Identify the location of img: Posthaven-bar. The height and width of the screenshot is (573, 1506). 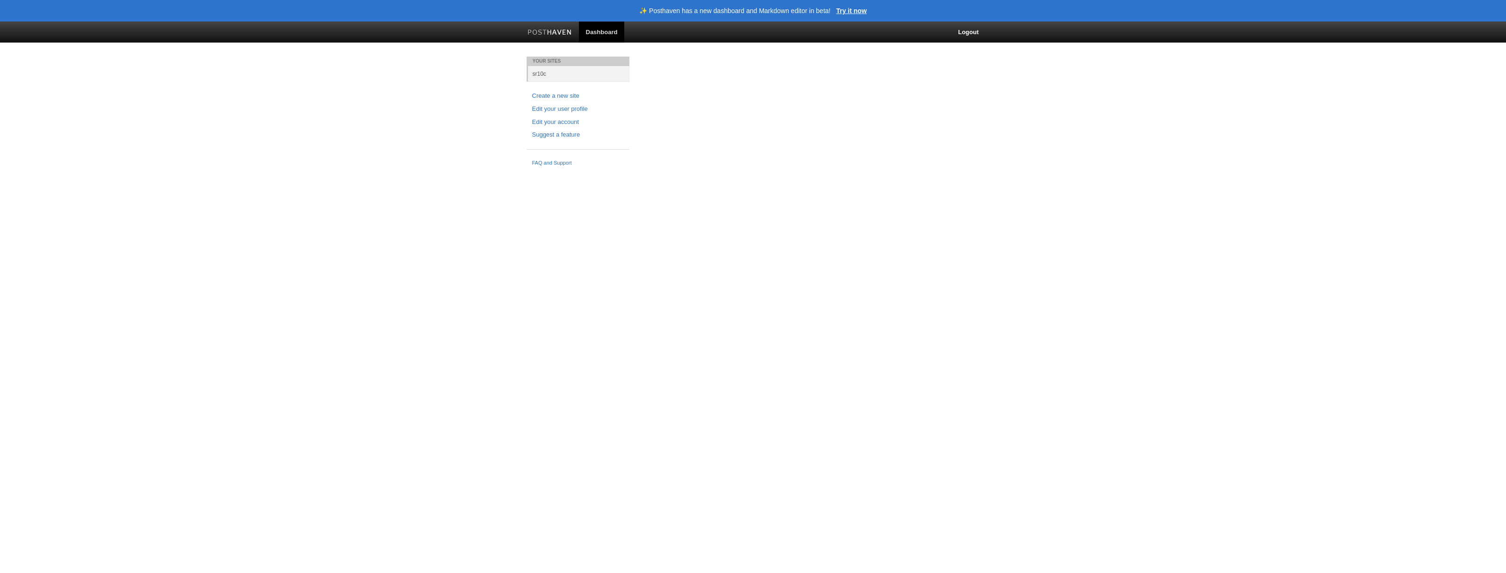
(550, 33).